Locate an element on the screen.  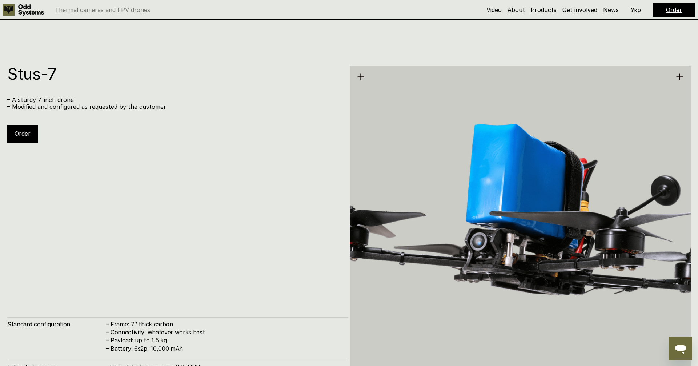
p: – A sturdy 7-inch drone is located at coordinates (174, 100).